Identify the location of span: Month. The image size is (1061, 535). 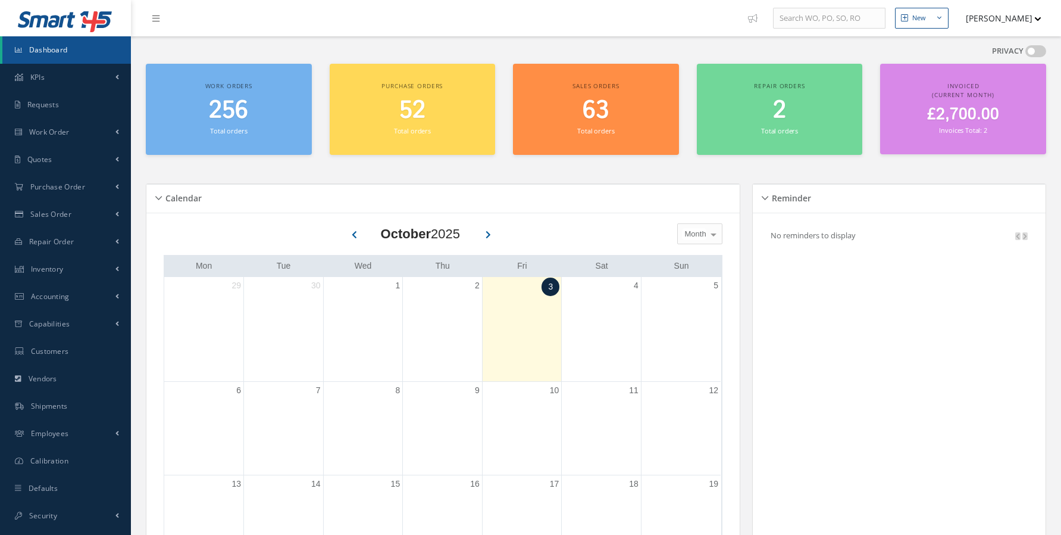
(694, 234).